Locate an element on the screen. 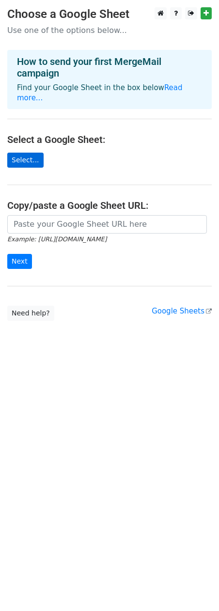 This screenshot has width=219, height=611. input: Paste your Google Sheet URL here is located at coordinates (107, 224).